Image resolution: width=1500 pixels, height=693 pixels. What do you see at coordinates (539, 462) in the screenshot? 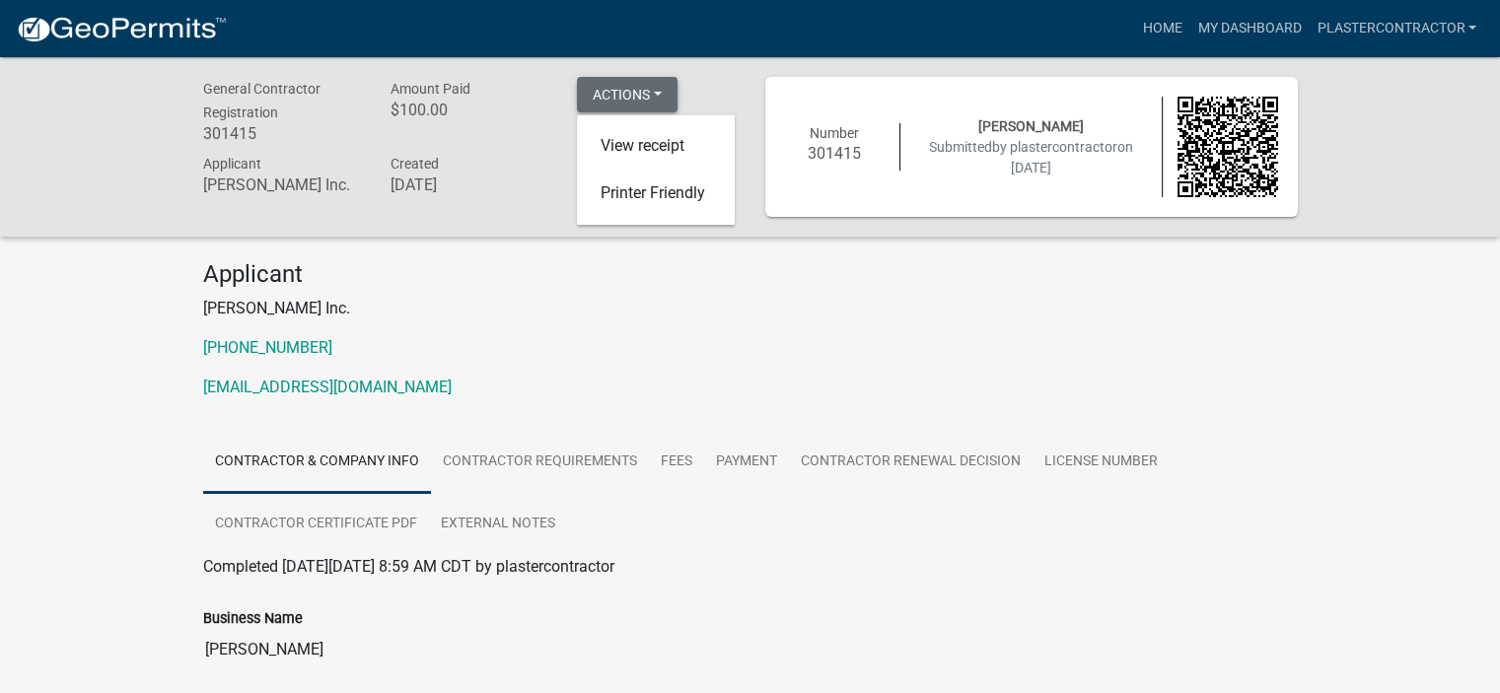
I see `a: Contractor Requirements` at bounding box center [539, 462].